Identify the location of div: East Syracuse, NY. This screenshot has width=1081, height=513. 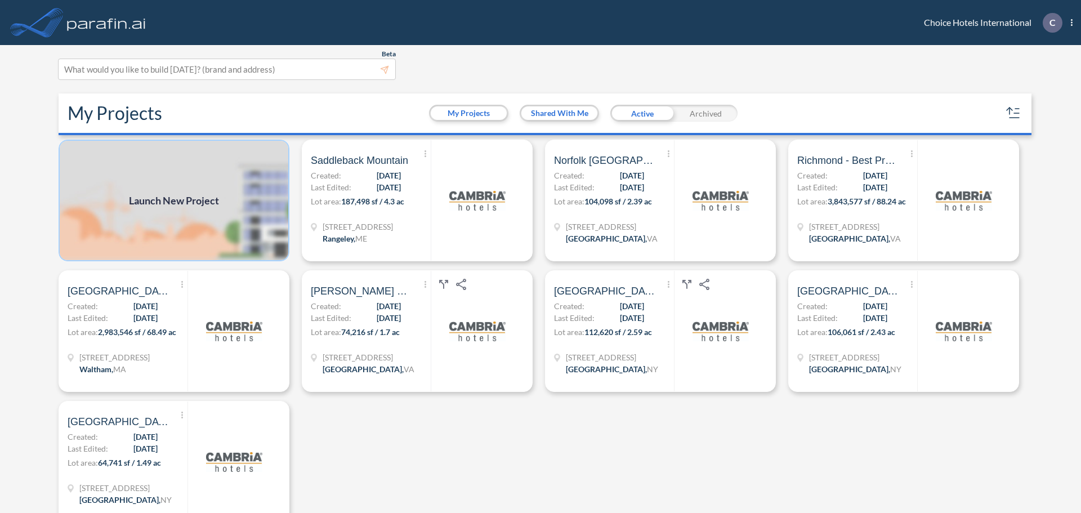
(855, 369).